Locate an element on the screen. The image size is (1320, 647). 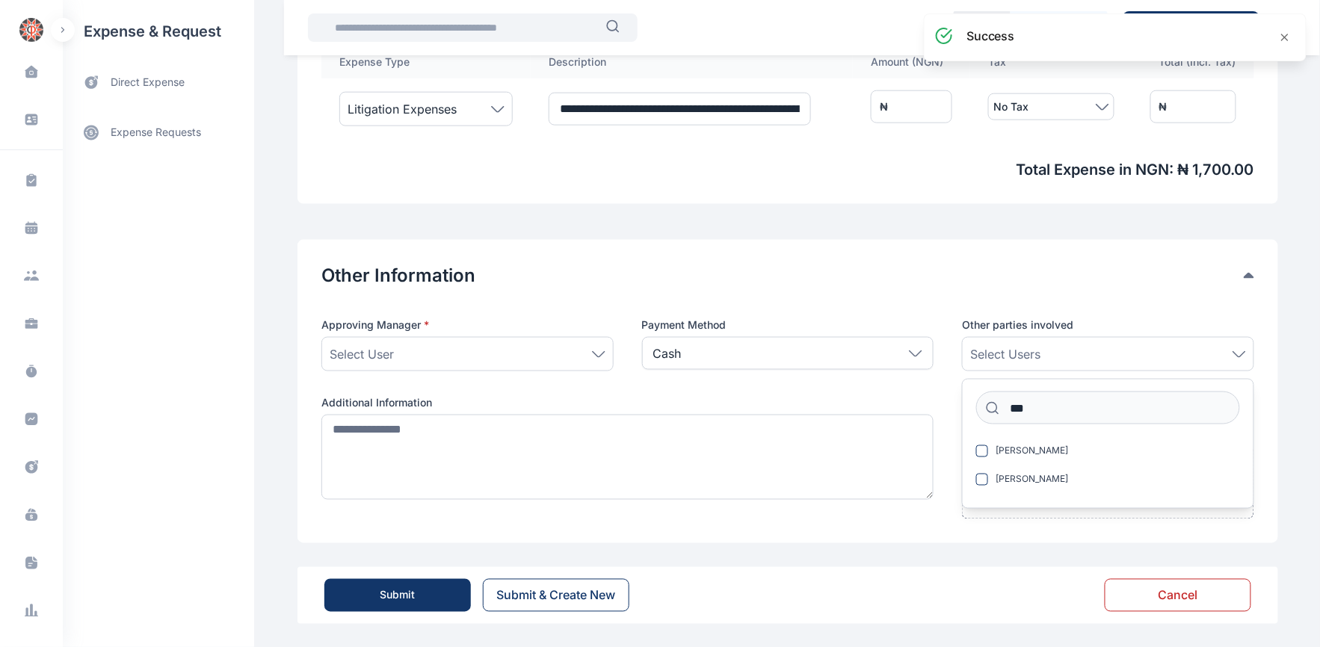
span: Select Users is located at coordinates (1005, 354).